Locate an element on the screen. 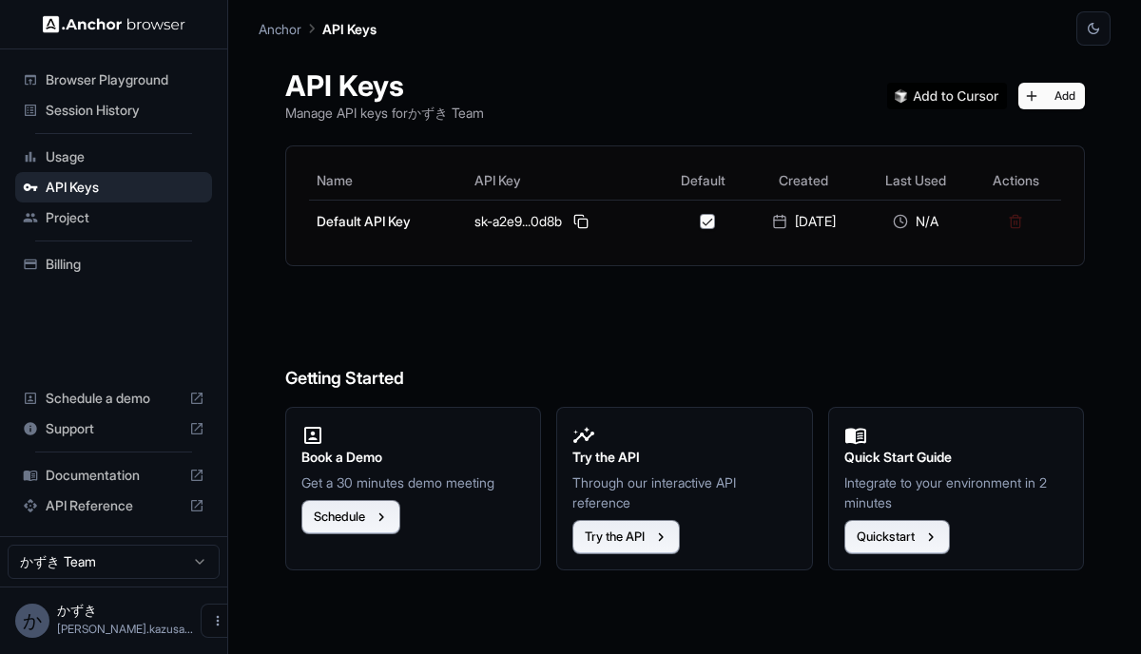 This screenshot has height=654, width=1141. h1: API Keys is located at coordinates (384, 86).